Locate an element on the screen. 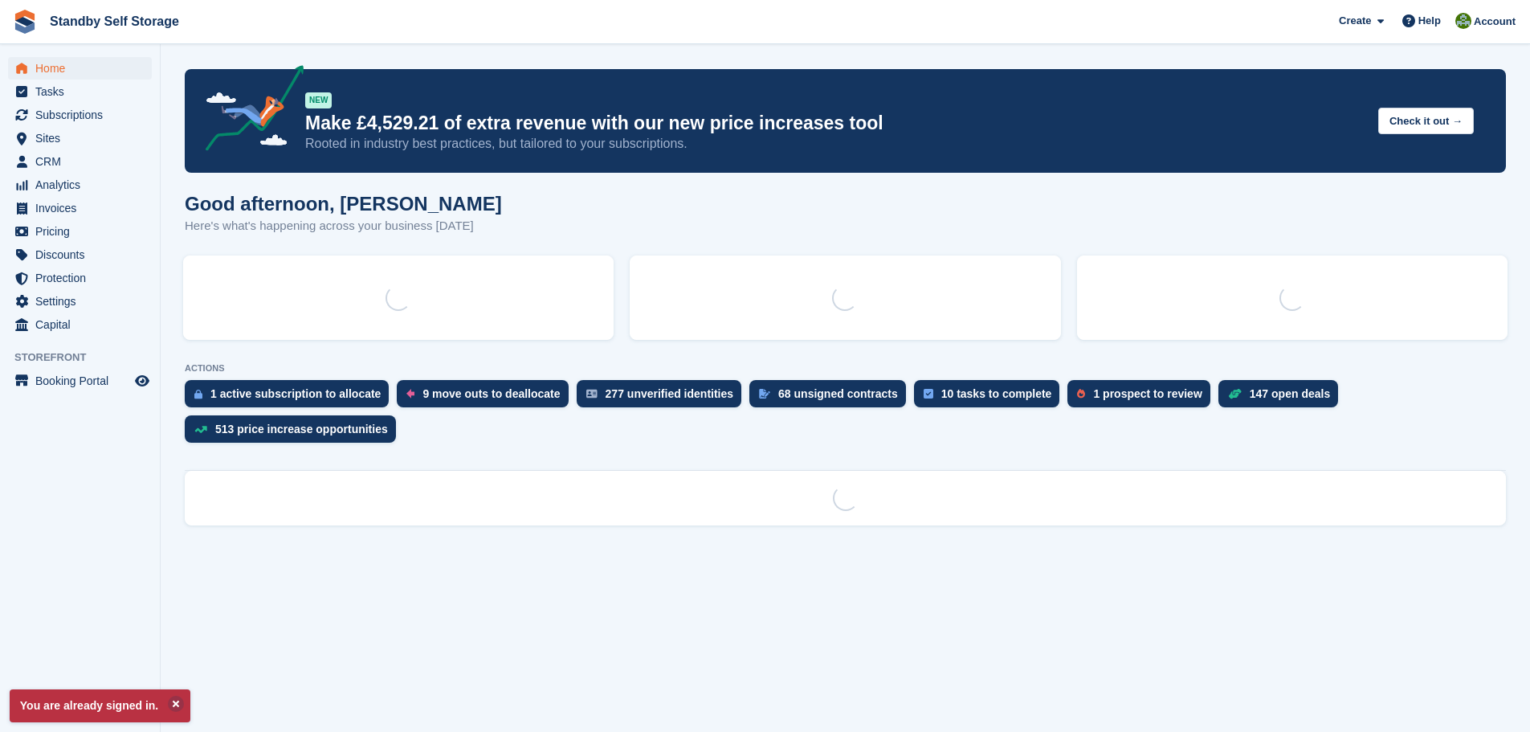 This screenshot has width=1530, height=732. a: 1 prospect to review is located at coordinates (1142, 397).